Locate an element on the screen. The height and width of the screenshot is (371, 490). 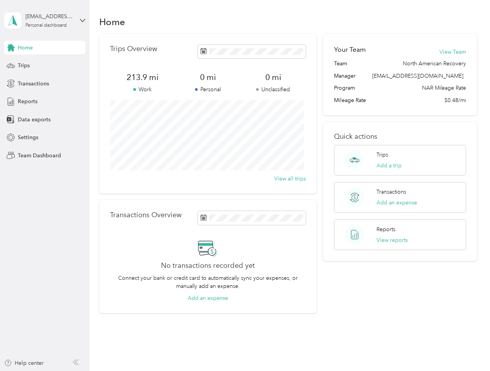
div: Personal dashboard is located at coordinates (46, 26).